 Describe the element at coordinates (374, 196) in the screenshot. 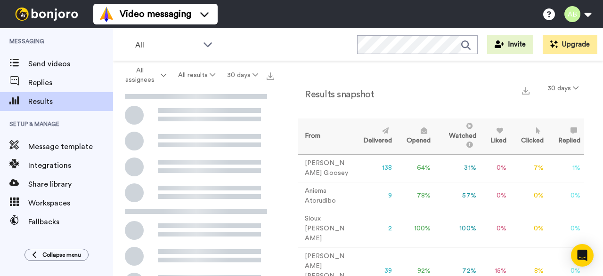

I see `td: 9` at that location.